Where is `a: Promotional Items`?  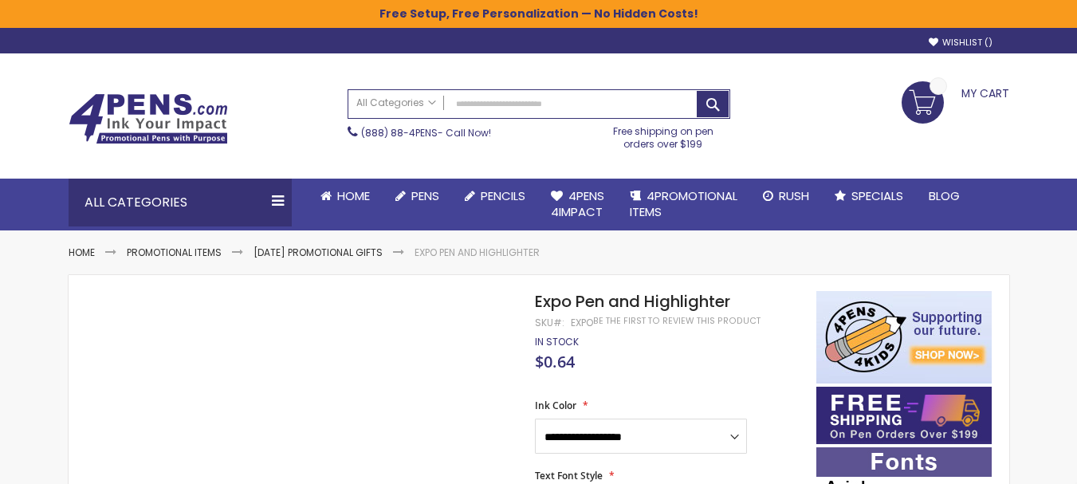
a: Promotional Items is located at coordinates (174, 252).